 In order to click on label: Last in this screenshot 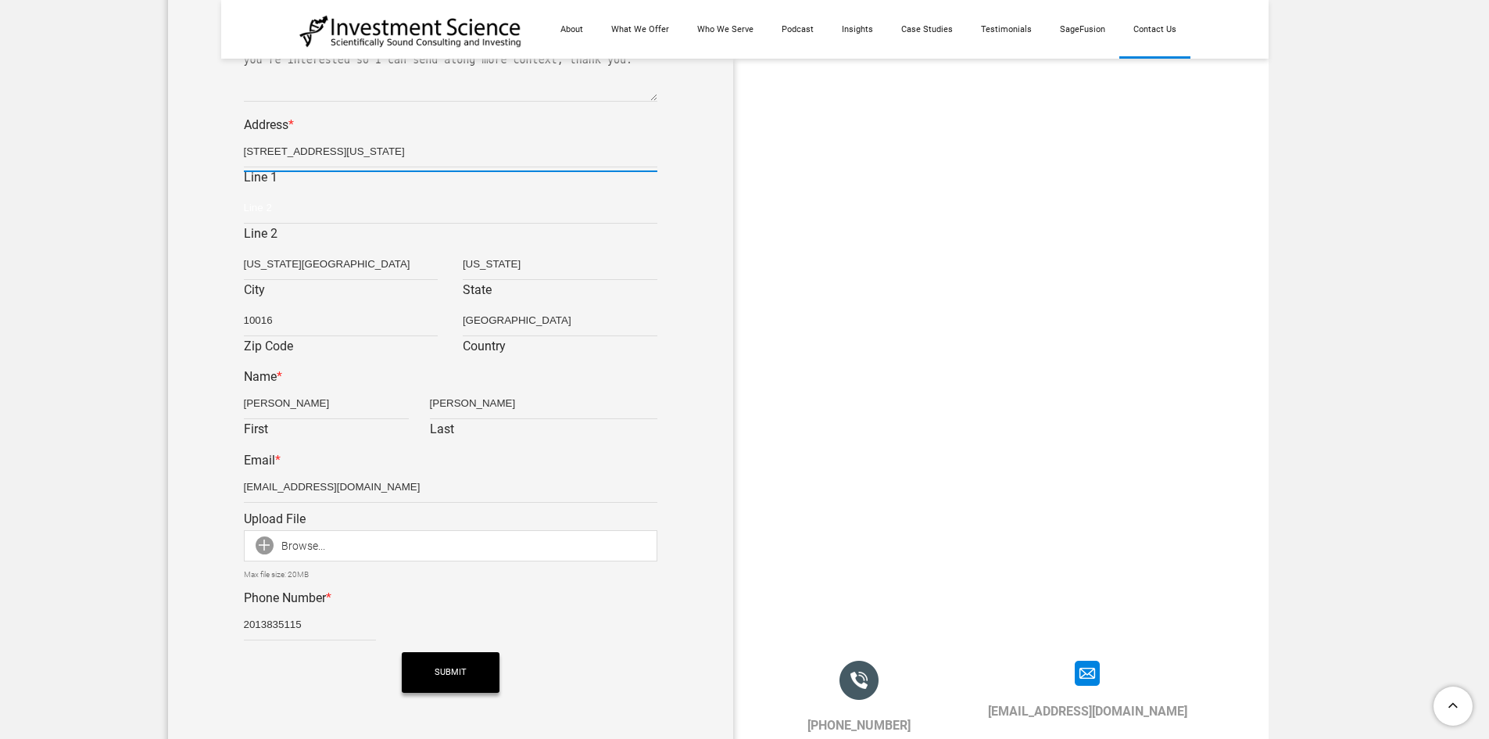, I will do `click(543, 432)`.